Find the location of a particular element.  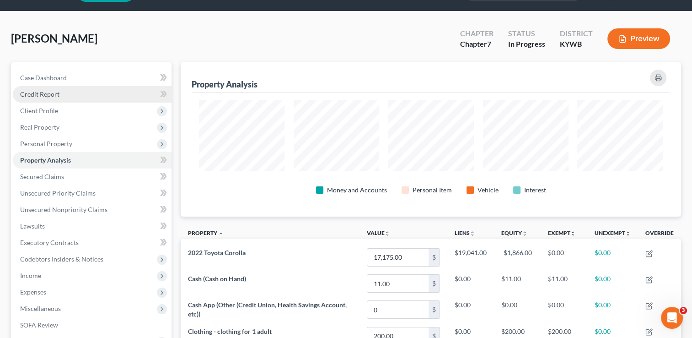

span: Client Profile is located at coordinates (39, 110).